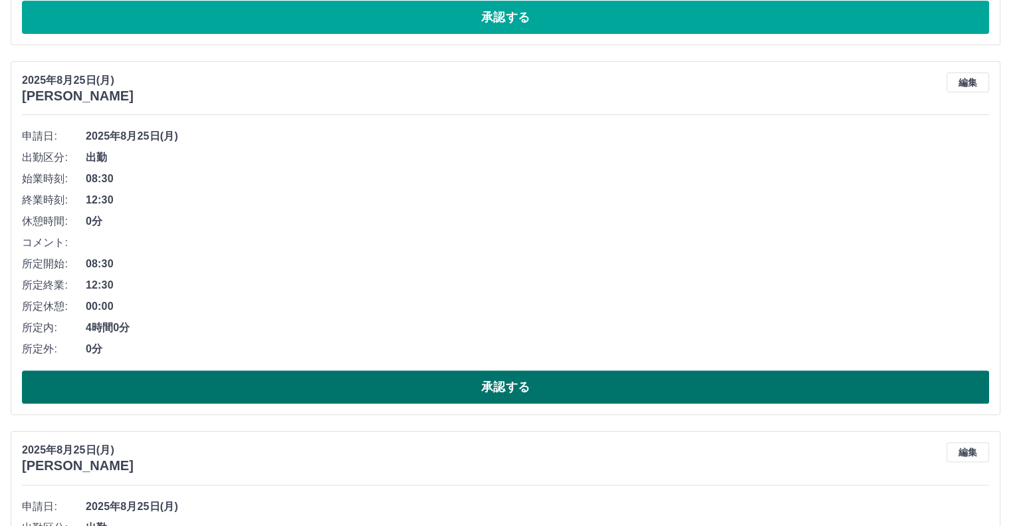 The width and height of the screenshot is (1011, 526). Describe the element at coordinates (537, 158) in the screenshot. I see `span: 出勤` at that location.